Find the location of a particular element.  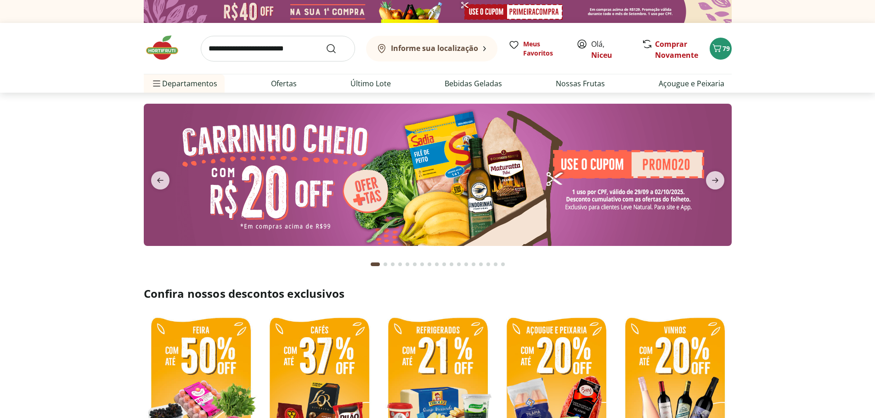

a: Último Lote is located at coordinates (370, 84).